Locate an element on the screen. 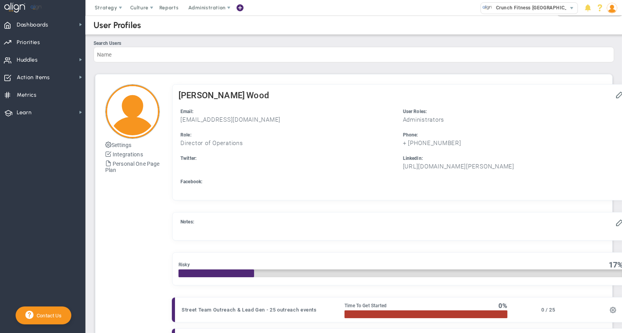  a: Personal One Page Plan is located at coordinates (132, 167).